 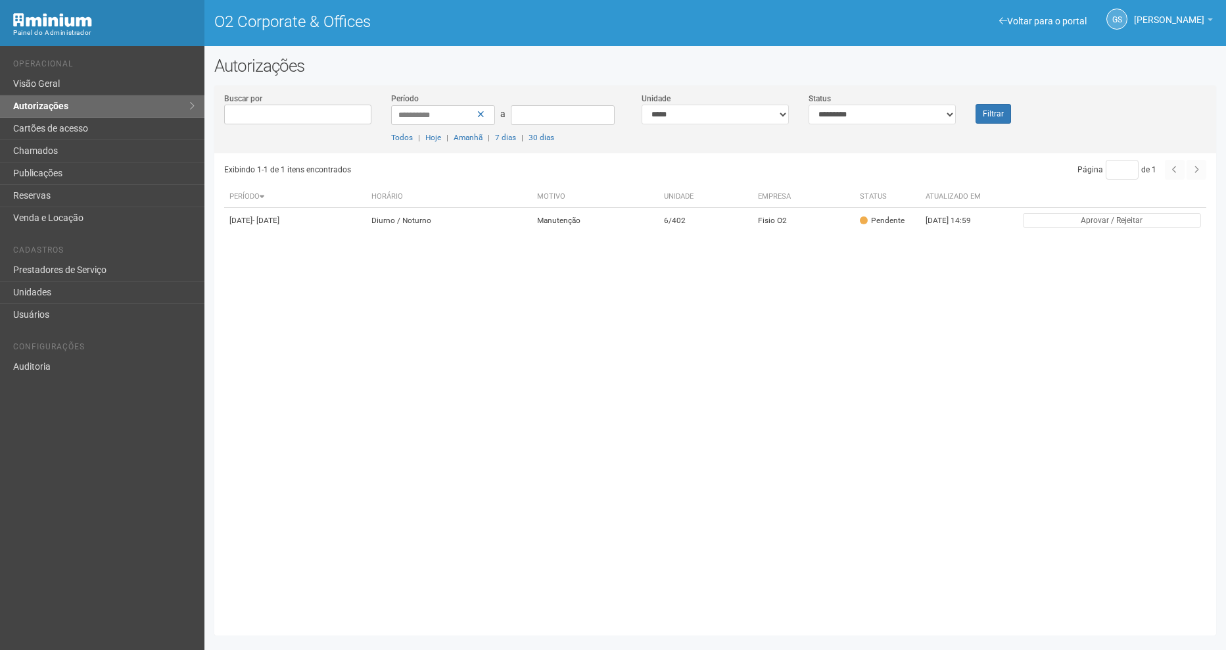 What do you see at coordinates (888, 197) in the screenshot?
I see `th: Status` at bounding box center [888, 197].